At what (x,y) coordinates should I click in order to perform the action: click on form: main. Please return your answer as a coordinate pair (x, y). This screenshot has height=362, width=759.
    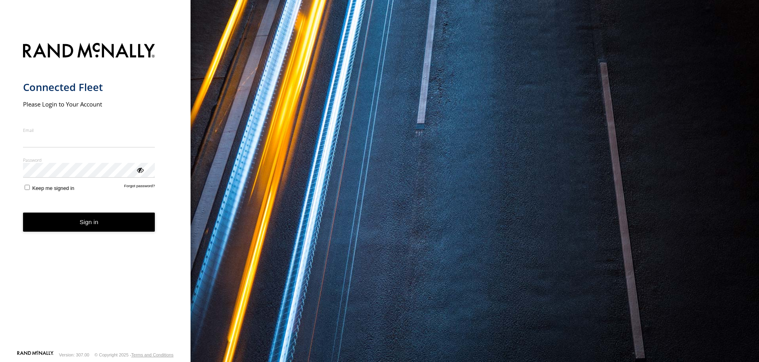
    Looking at the image, I should click on (95, 194).